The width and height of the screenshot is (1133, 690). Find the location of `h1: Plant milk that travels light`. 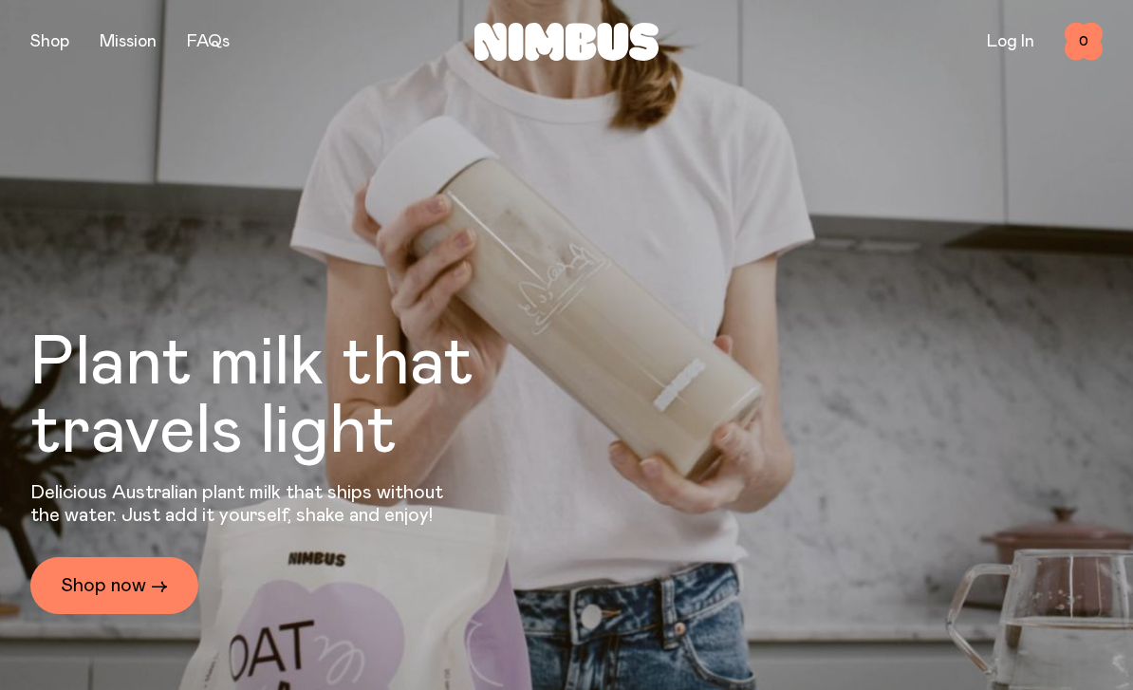

h1: Plant milk that travels light is located at coordinates (304, 398).